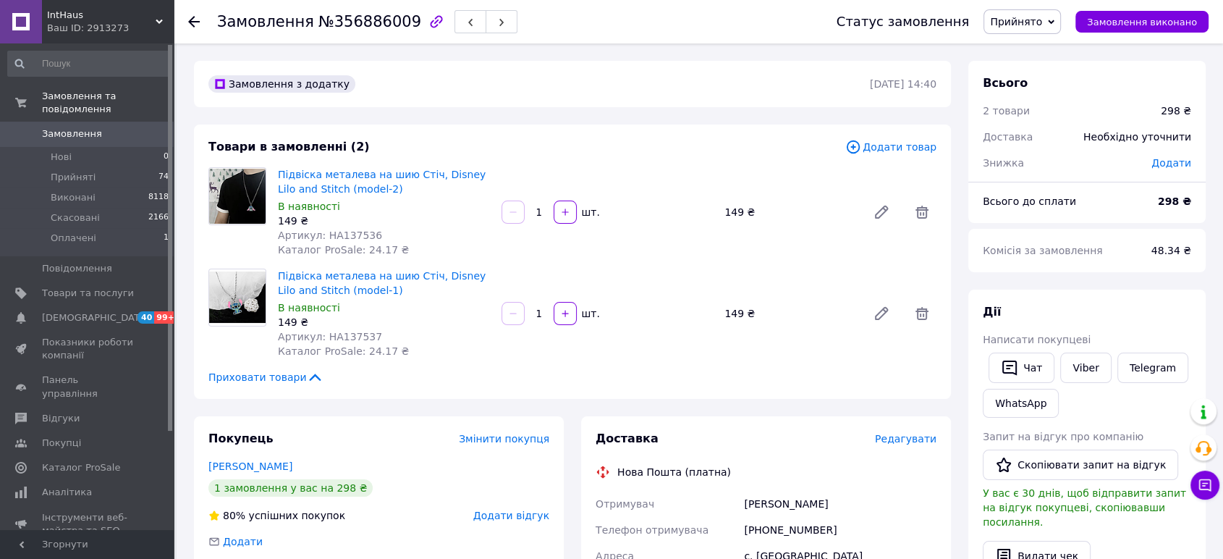 The width and height of the screenshot is (1223, 559). What do you see at coordinates (370, 22) in the screenshot?
I see `span: №356886009` at bounding box center [370, 22].